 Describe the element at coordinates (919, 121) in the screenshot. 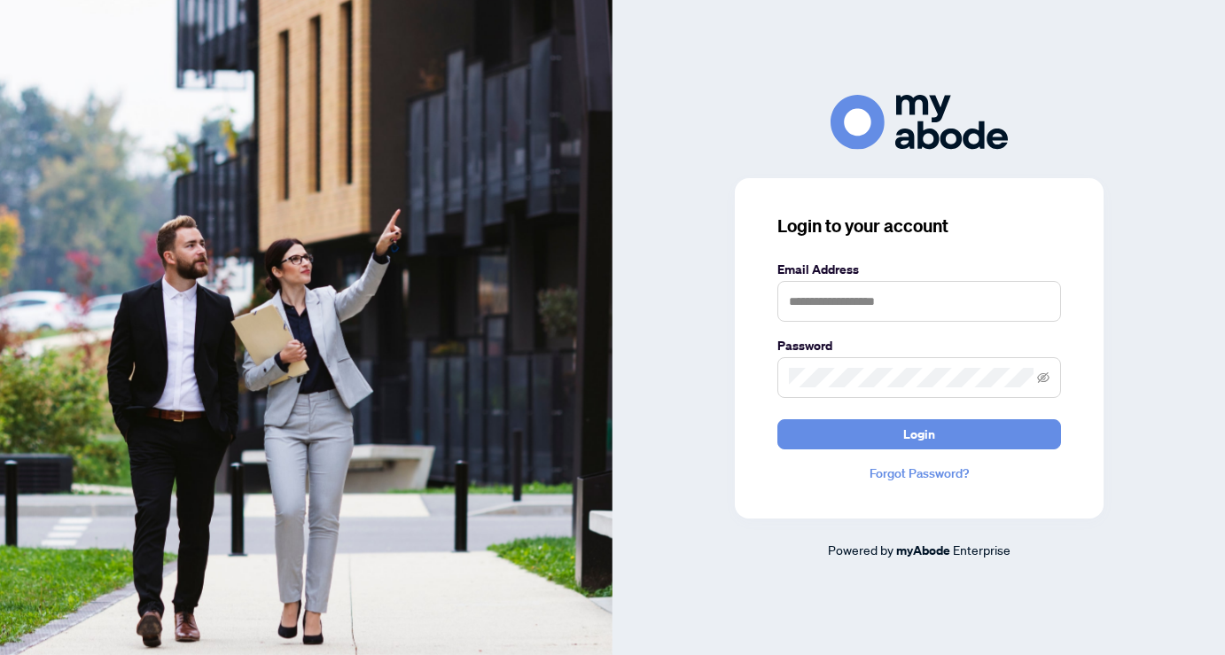

I see `img: ma-logo` at that location.